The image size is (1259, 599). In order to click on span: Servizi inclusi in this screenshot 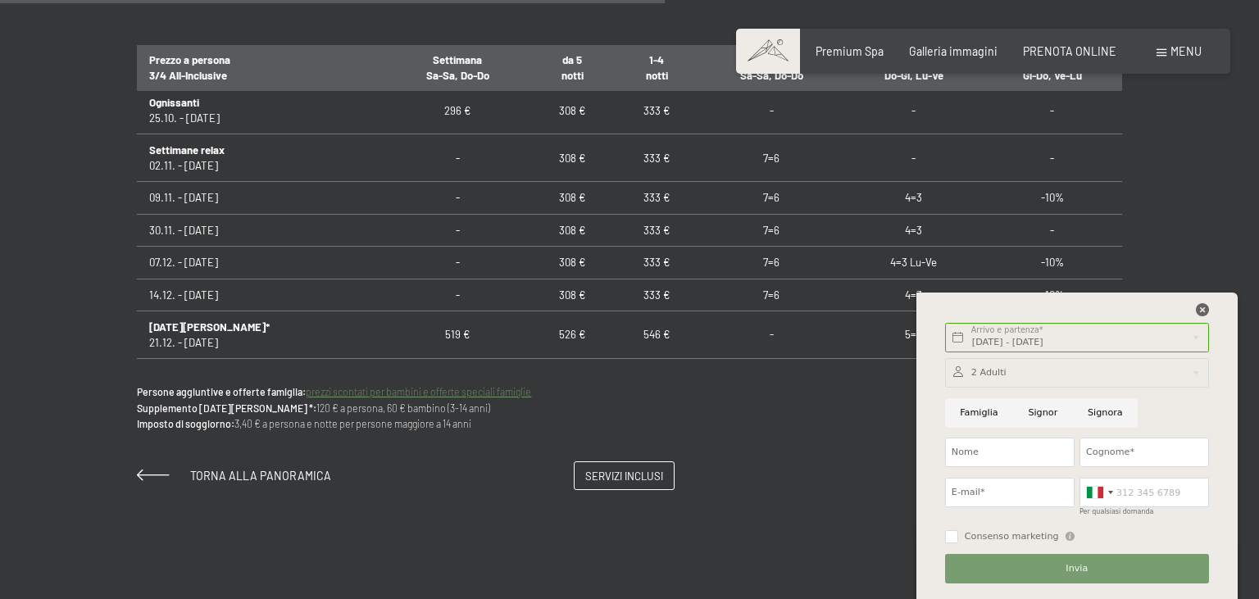, I will do `click(624, 476)`.